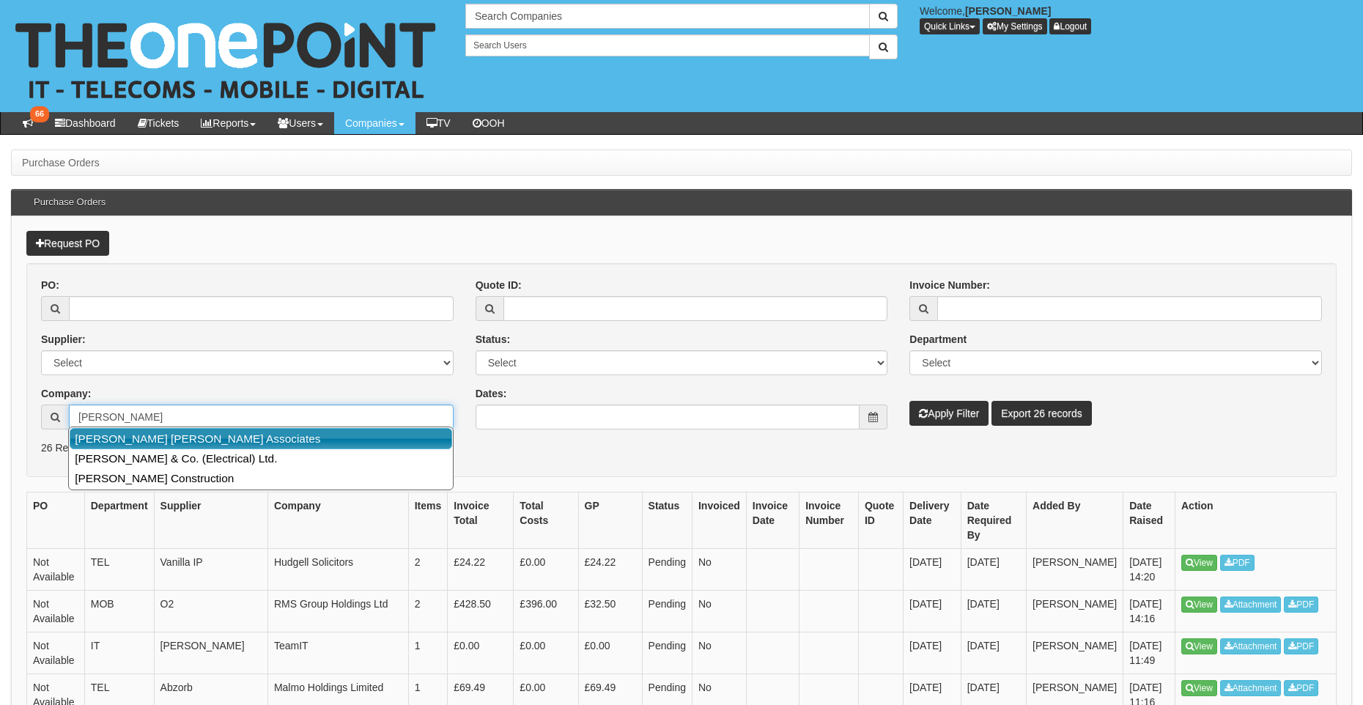 This screenshot has width=1363, height=705. I want to click on th: Total Costs, so click(546, 520).